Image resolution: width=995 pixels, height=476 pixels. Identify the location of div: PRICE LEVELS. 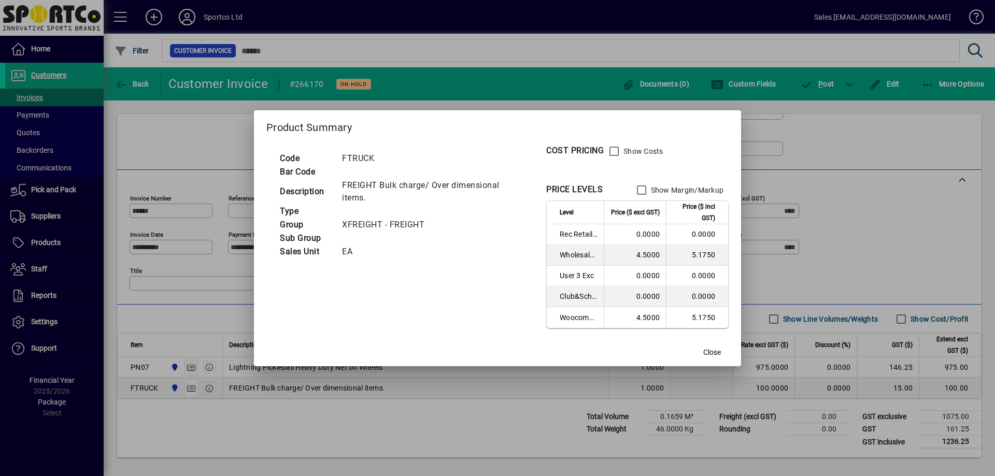
(574, 190).